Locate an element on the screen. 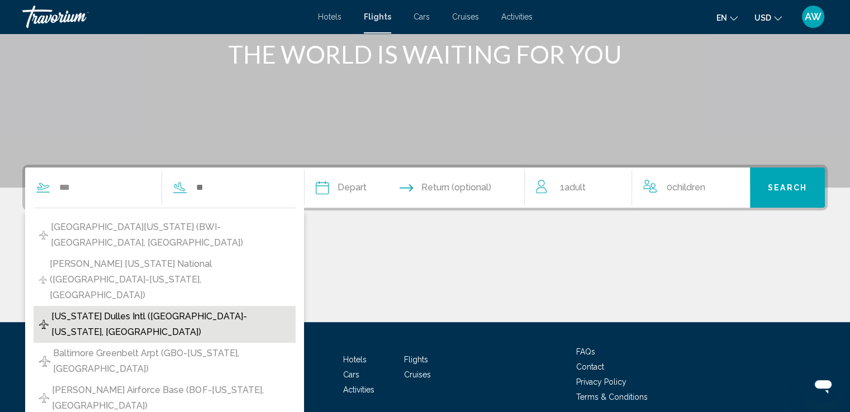  h1: THE WORLD IS WAITING FOR YOU is located at coordinates (425, 54).